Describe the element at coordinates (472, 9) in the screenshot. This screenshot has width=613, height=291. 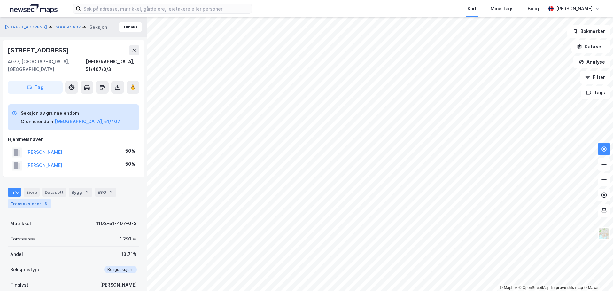
I see `div: Kart` at that location.